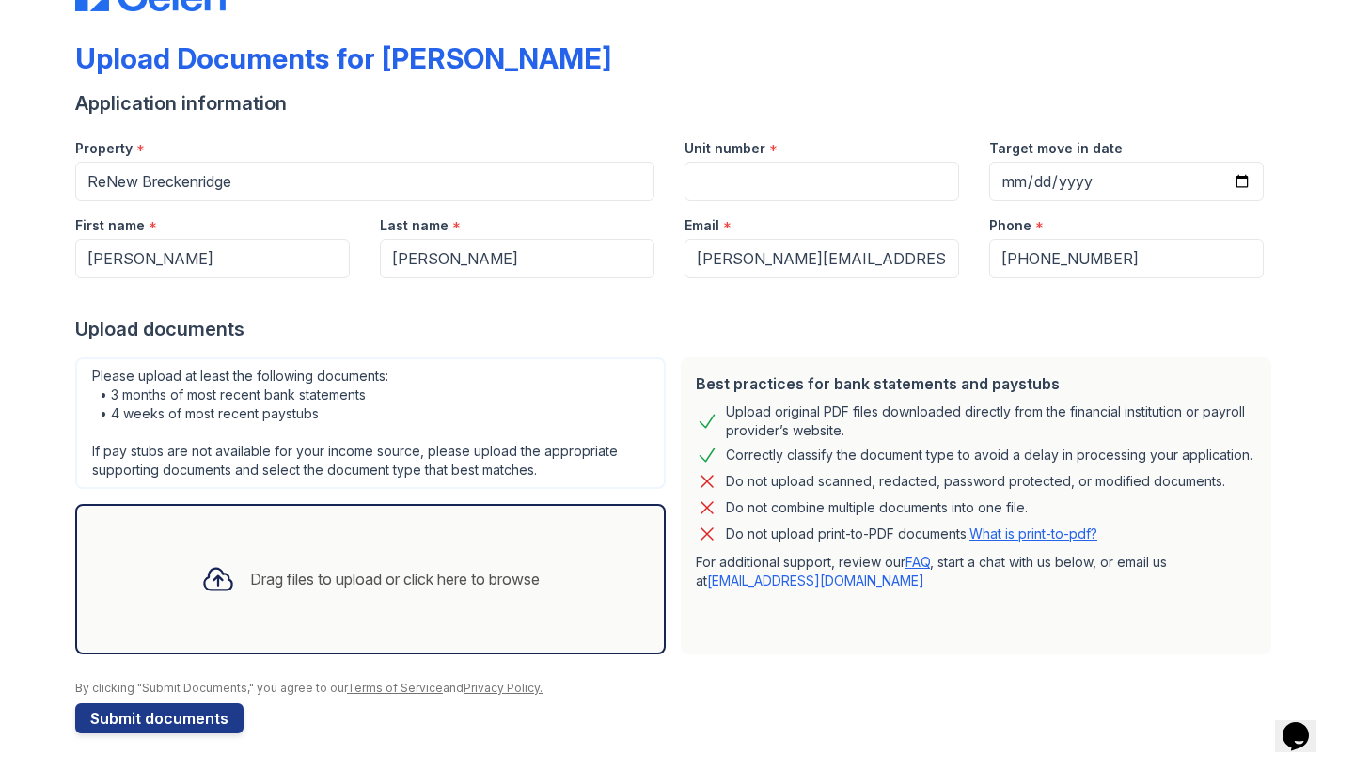  Describe the element at coordinates (975, 481) in the screenshot. I see `div: Do not upload scanned, redacted, password protected, or modified documents.` at that location.